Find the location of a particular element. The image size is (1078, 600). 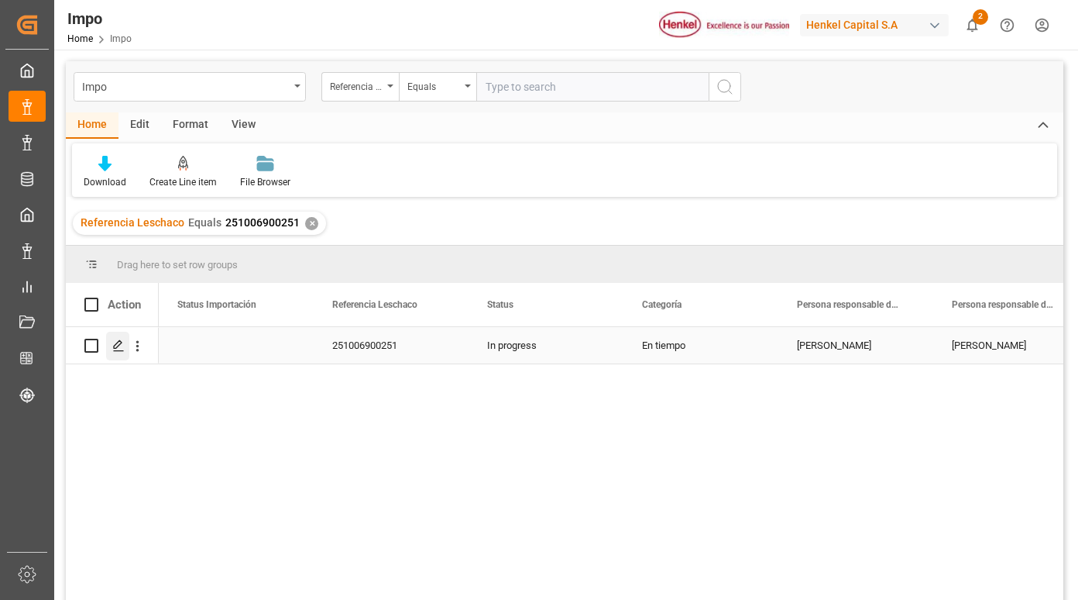

div: Create Line item is located at coordinates (183, 182).